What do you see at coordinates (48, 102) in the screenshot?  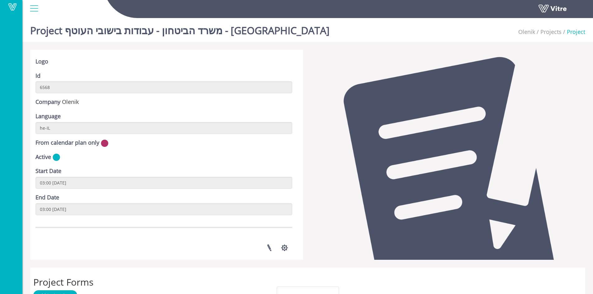 I see `label: Company` at bounding box center [48, 102].